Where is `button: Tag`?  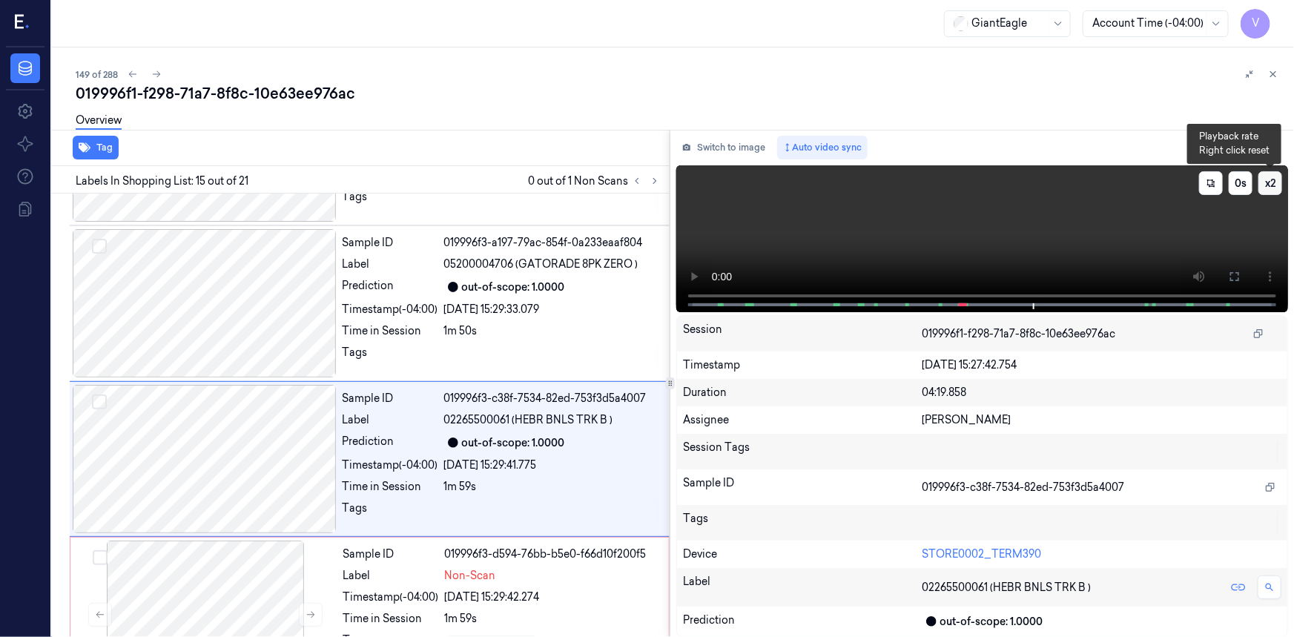 button: Tag is located at coordinates (96, 148).